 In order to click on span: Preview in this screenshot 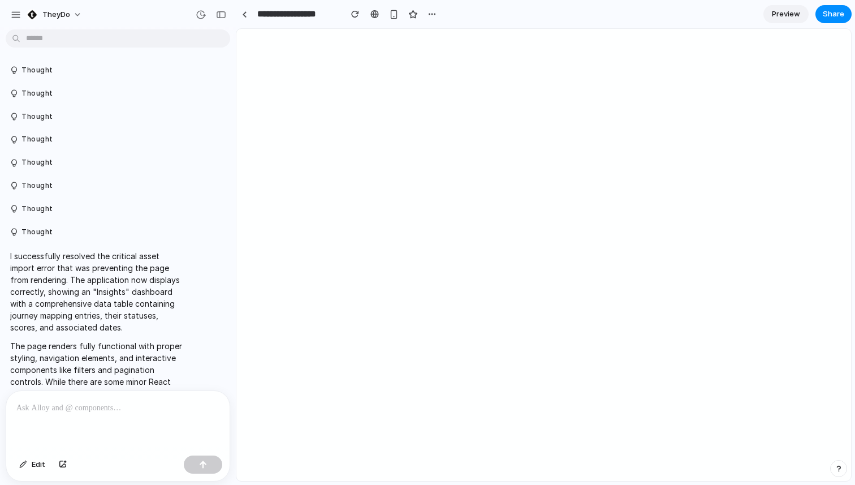, I will do `click(786, 14)`.